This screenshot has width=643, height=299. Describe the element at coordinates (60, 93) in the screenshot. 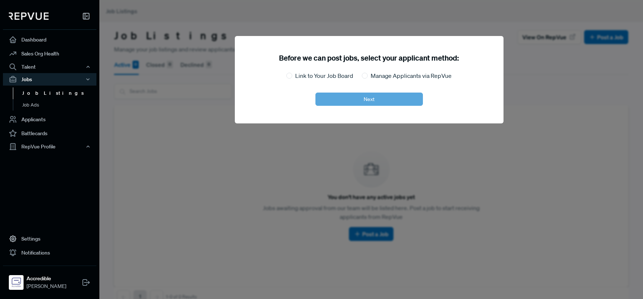

I see `a: Job Listings` at that location.